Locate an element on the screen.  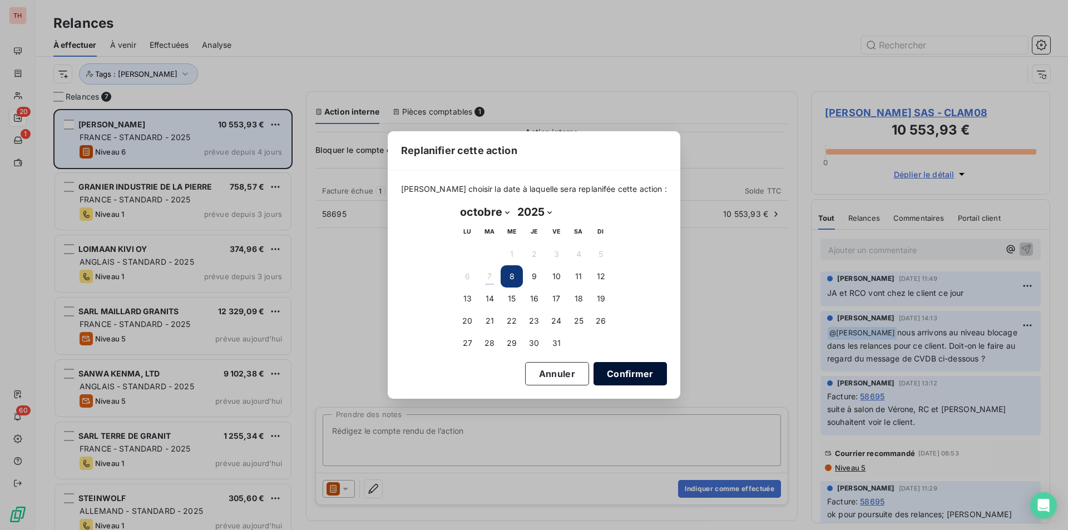
th: mercredi is located at coordinates (512, 232).